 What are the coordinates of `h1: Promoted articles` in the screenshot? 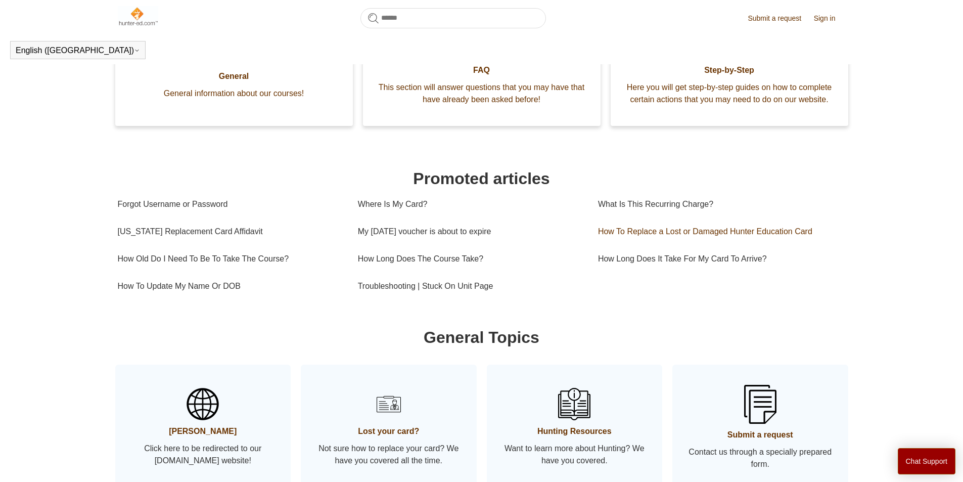 It's located at (482, 178).